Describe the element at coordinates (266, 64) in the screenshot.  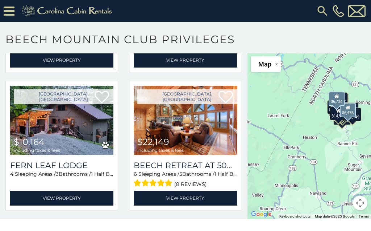
I see `button: Change map style` at that location.